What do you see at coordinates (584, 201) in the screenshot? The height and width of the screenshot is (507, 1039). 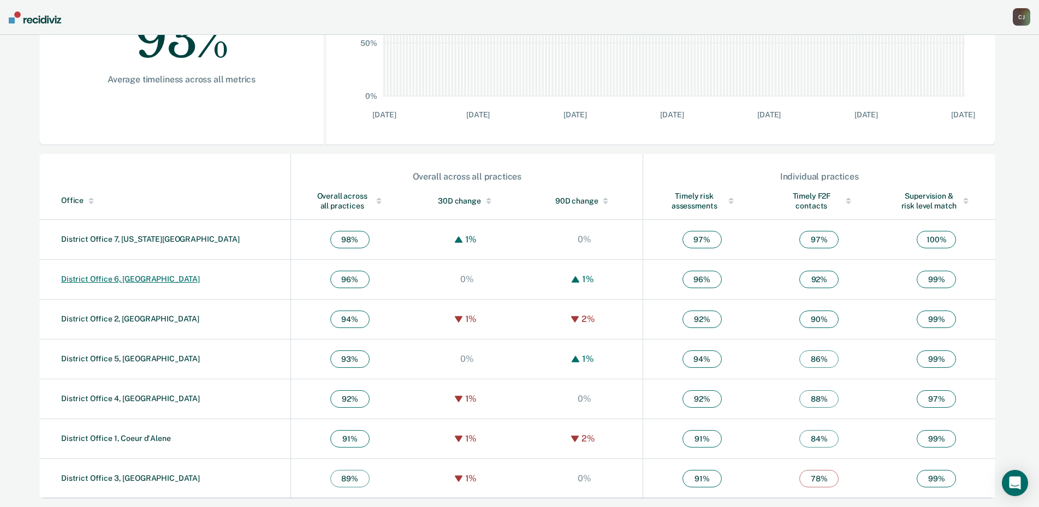 I see `div: 90D change` at bounding box center [584, 201].